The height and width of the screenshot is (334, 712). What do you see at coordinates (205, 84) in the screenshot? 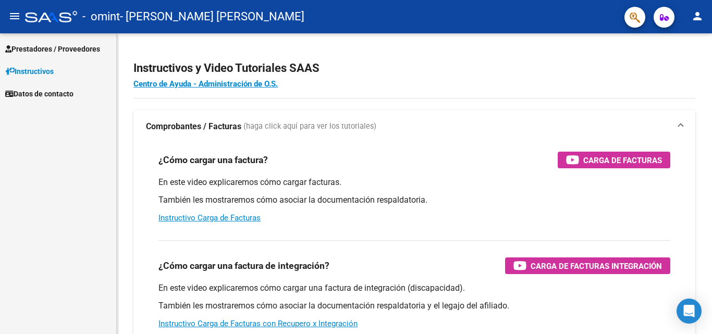
I see `a: Centro de Ayuda - Administración de O.S.` at bounding box center [205, 84].